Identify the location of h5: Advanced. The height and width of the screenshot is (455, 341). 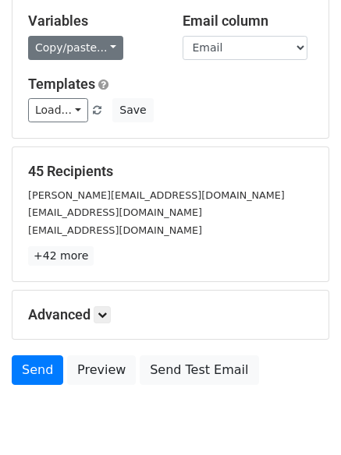
(170, 315).